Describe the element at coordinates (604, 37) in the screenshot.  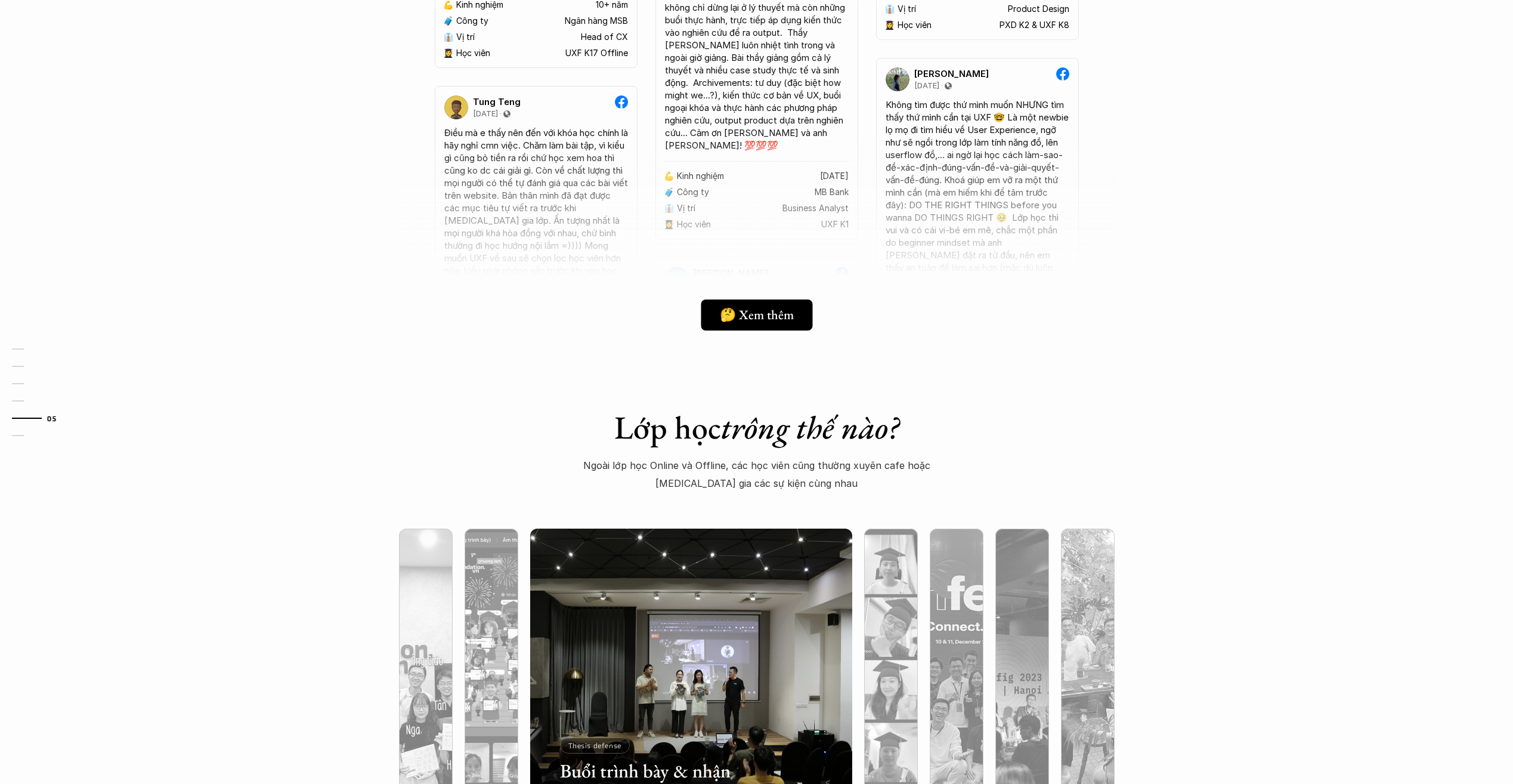
I see `p: Head of CX` at that location.